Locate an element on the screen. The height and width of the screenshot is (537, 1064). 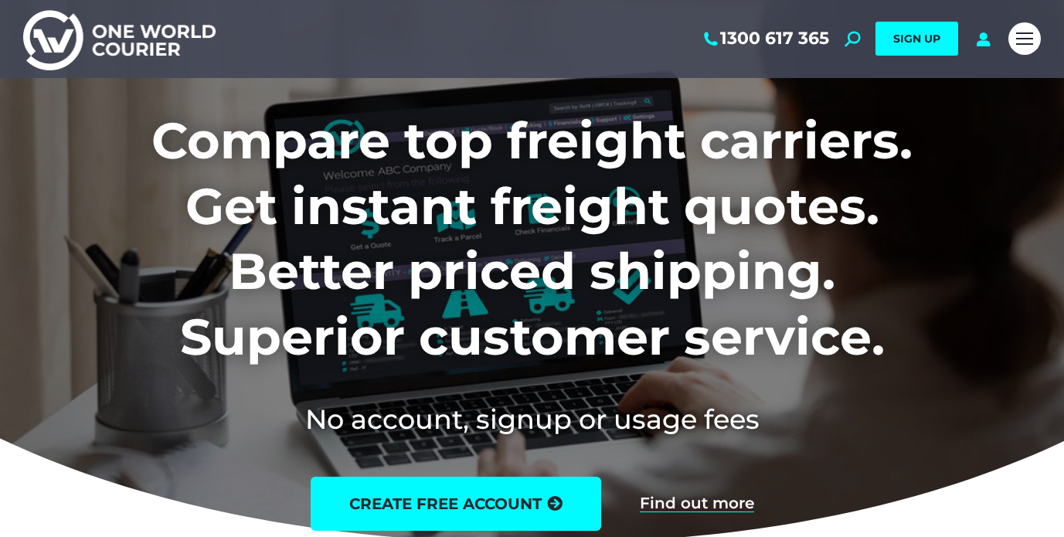
a: create free account is located at coordinates (456, 504).